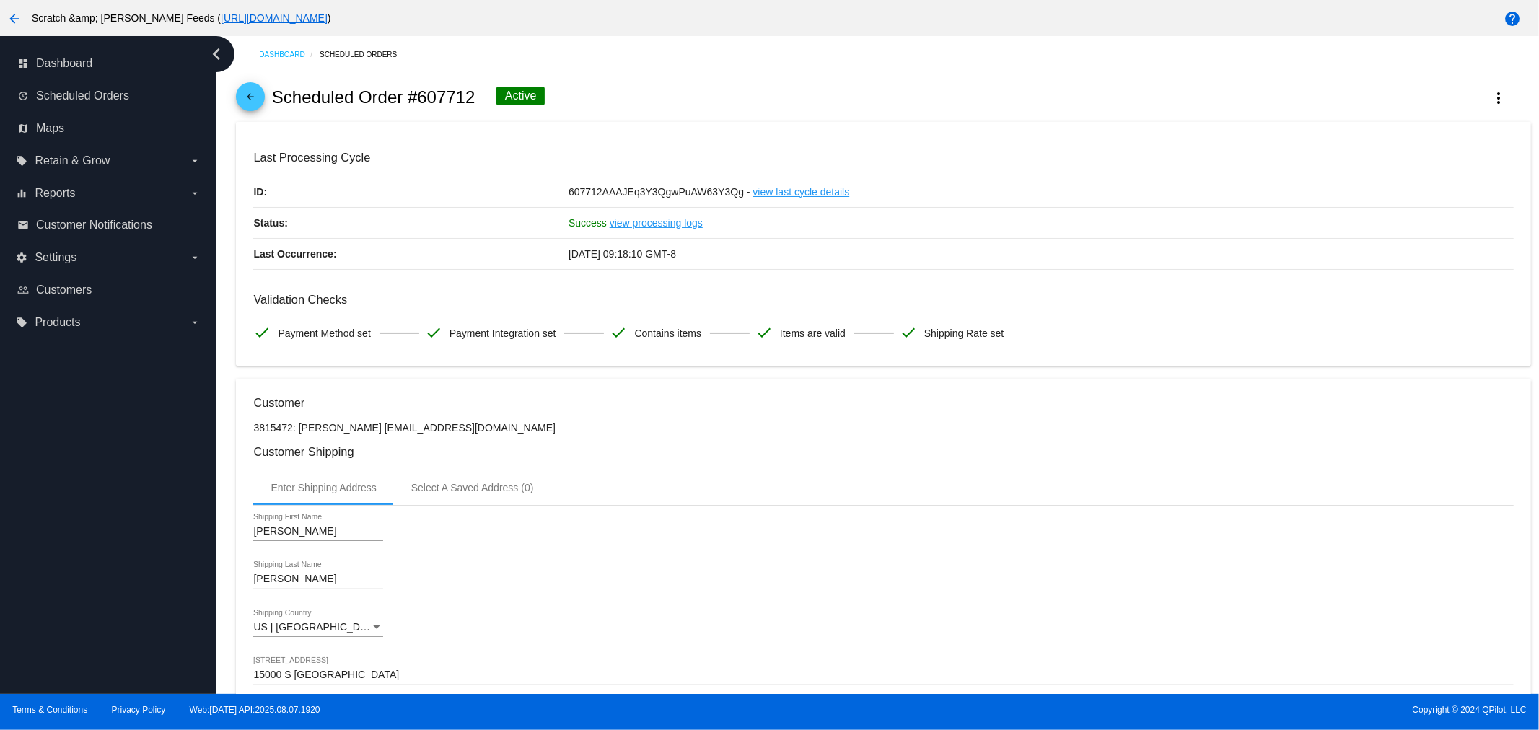  Describe the element at coordinates (587, 223) in the screenshot. I see `span: Success` at that location.